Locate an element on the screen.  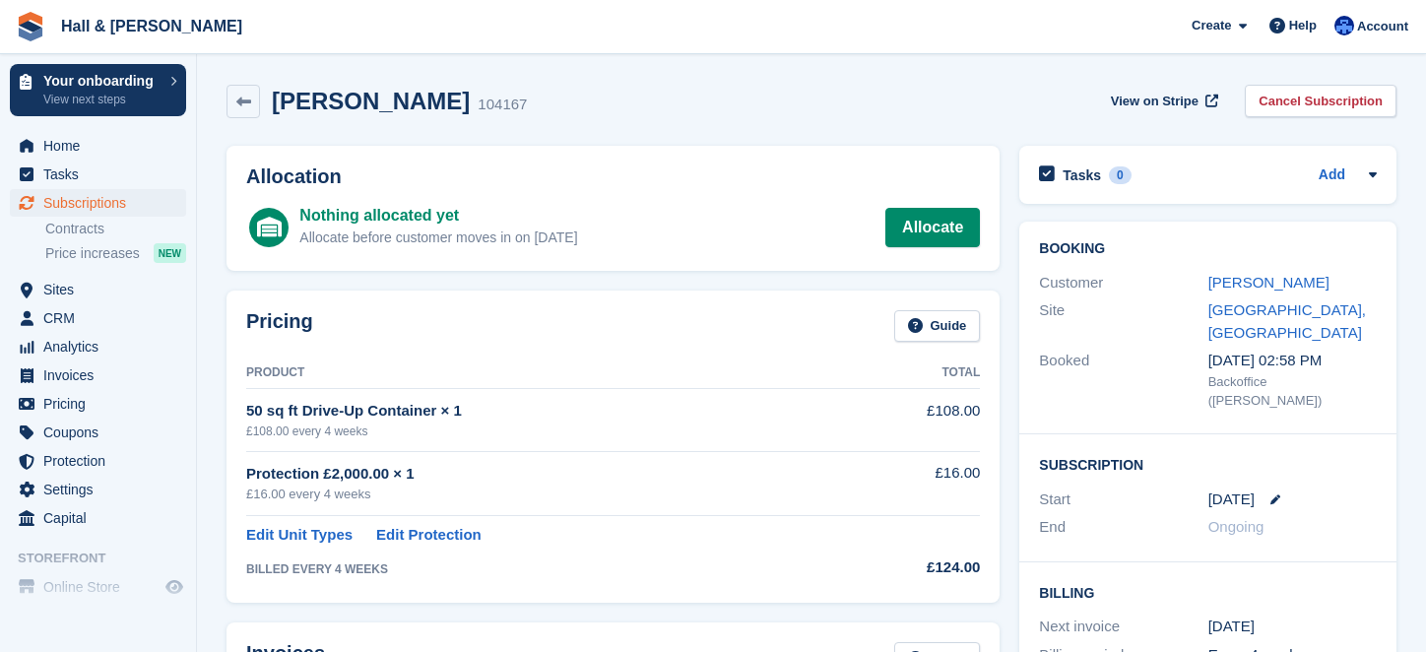
span: Protection is located at coordinates (102, 461).